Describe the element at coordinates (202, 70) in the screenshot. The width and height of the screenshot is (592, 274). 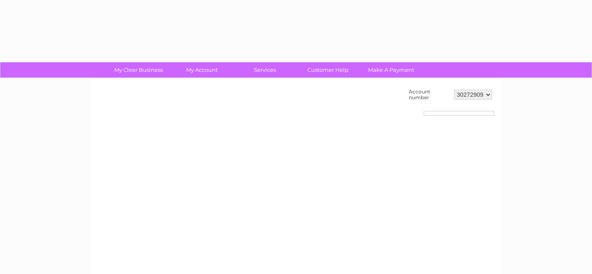
I see `a: My Account` at that location.